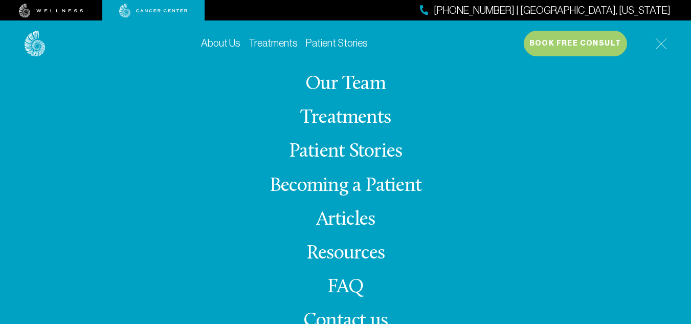 Image resolution: width=691 pixels, height=324 pixels. Describe the element at coordinates (345, 253) in the screenshot. I see `a: Resources` at that location.